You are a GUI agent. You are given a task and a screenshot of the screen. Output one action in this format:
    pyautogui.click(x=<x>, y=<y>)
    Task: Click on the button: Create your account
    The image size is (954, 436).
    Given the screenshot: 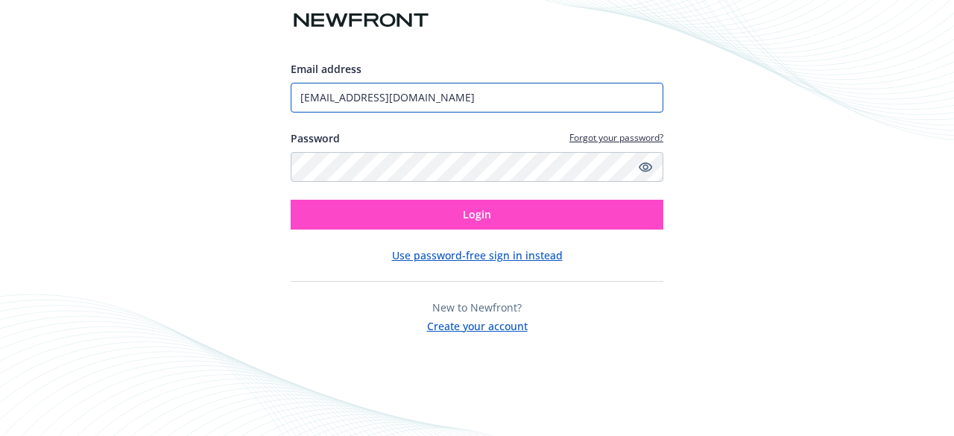 What is the action you would take?
    pyautogui.click(x=477, y=324)
    